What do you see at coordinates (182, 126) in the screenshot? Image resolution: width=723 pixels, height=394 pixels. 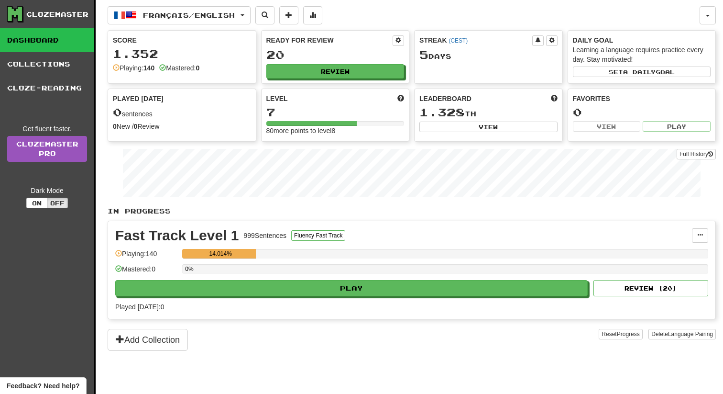 I see `div: New / Review` at bounding box center [182, 126].